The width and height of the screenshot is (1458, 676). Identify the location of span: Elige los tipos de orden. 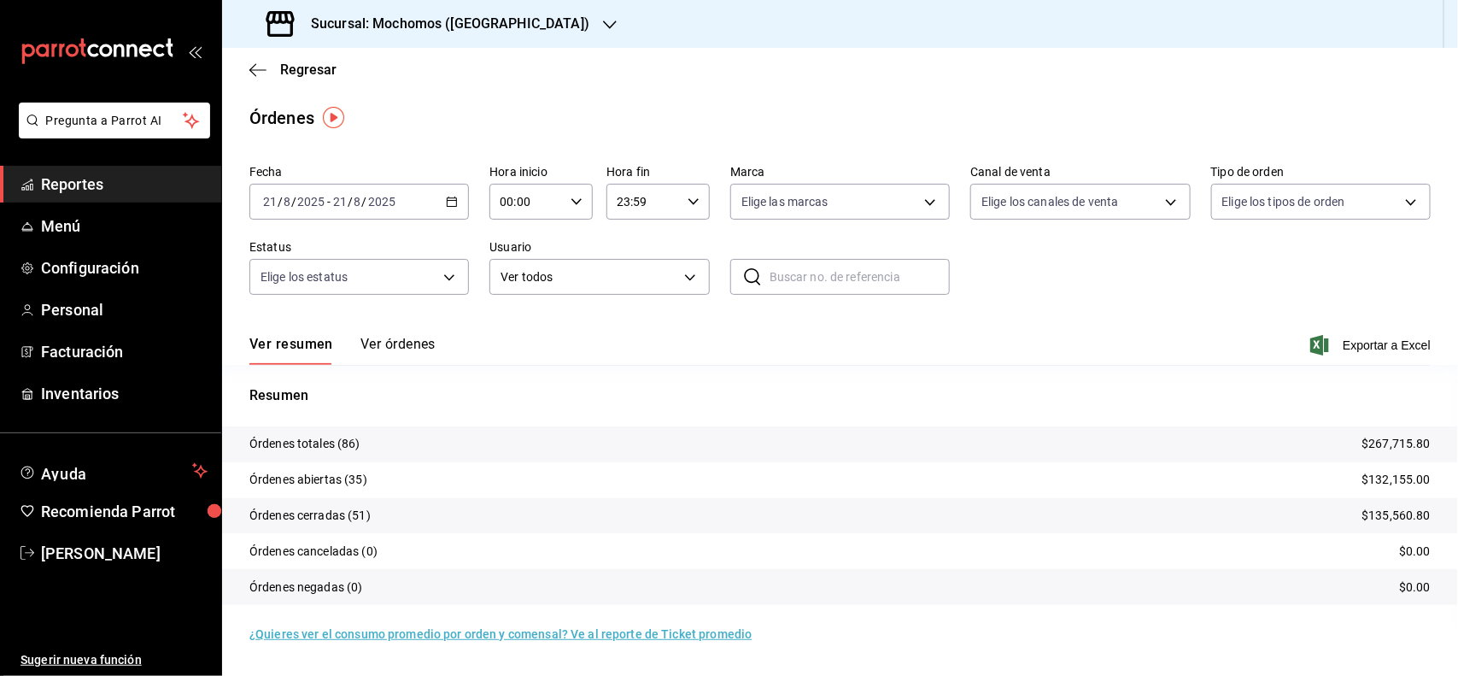
(1284, 202).